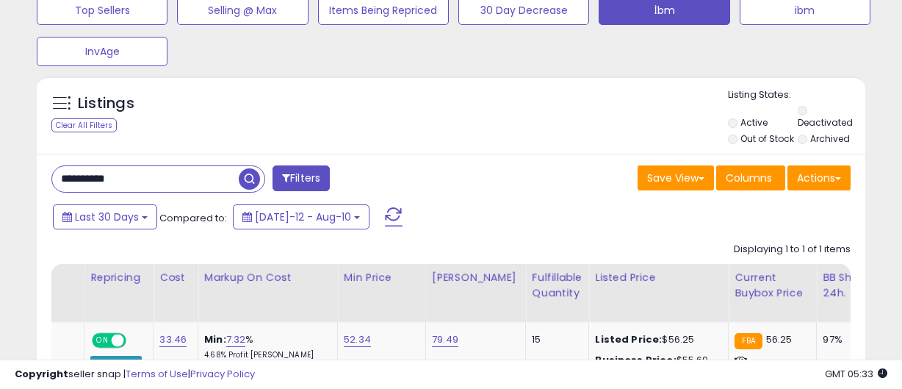 This screenshot has width=902, height=389. Describe the element at coordinates (118, 277) in the screenshot. I see `div: Repricing` at that location.